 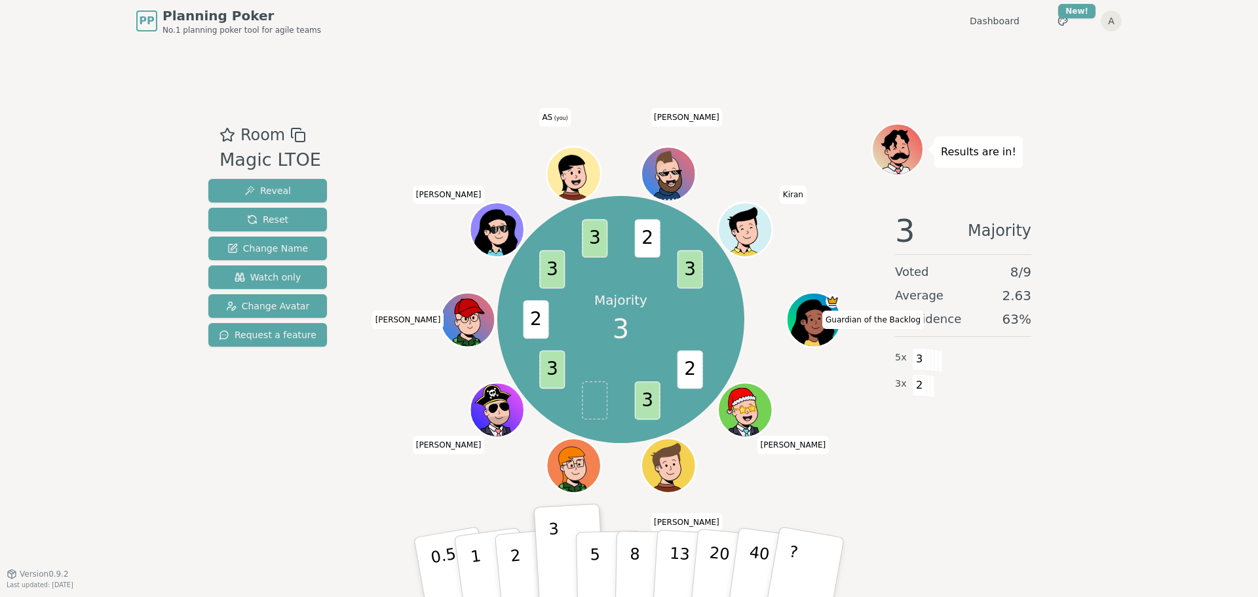 What do you see at coordinates (912, 272) in the screenshot?
I see `span: Voted` at bounding box center [912, 272].